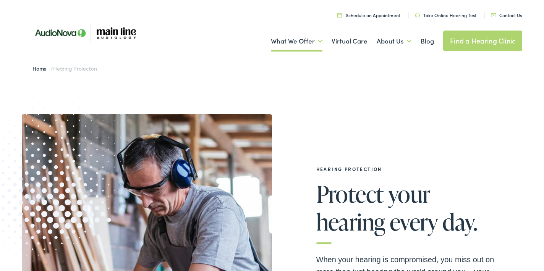 Image resolution: width=544 pixels, height=271 pixels. What do you see at coordinates (350, 41) in the screenshot?
I see `a: Virtual Care` at bounding box center [350, 41].